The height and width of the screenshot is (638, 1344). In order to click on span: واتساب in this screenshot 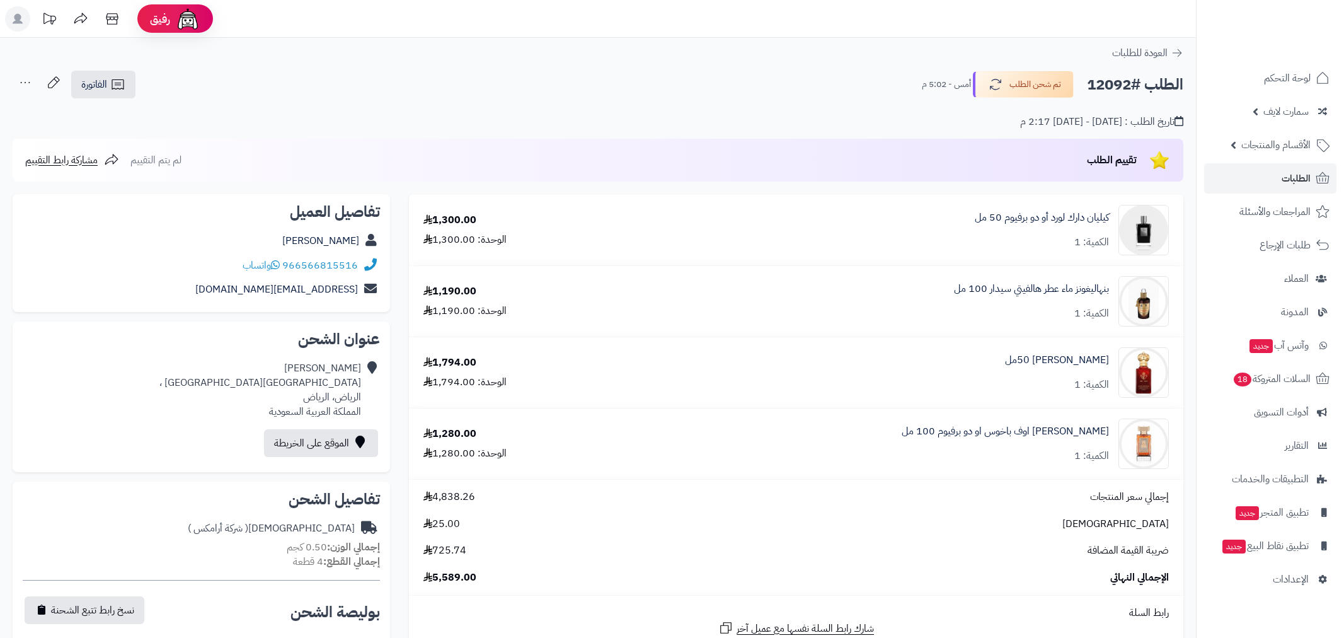, I will do `click(261, 265)`.